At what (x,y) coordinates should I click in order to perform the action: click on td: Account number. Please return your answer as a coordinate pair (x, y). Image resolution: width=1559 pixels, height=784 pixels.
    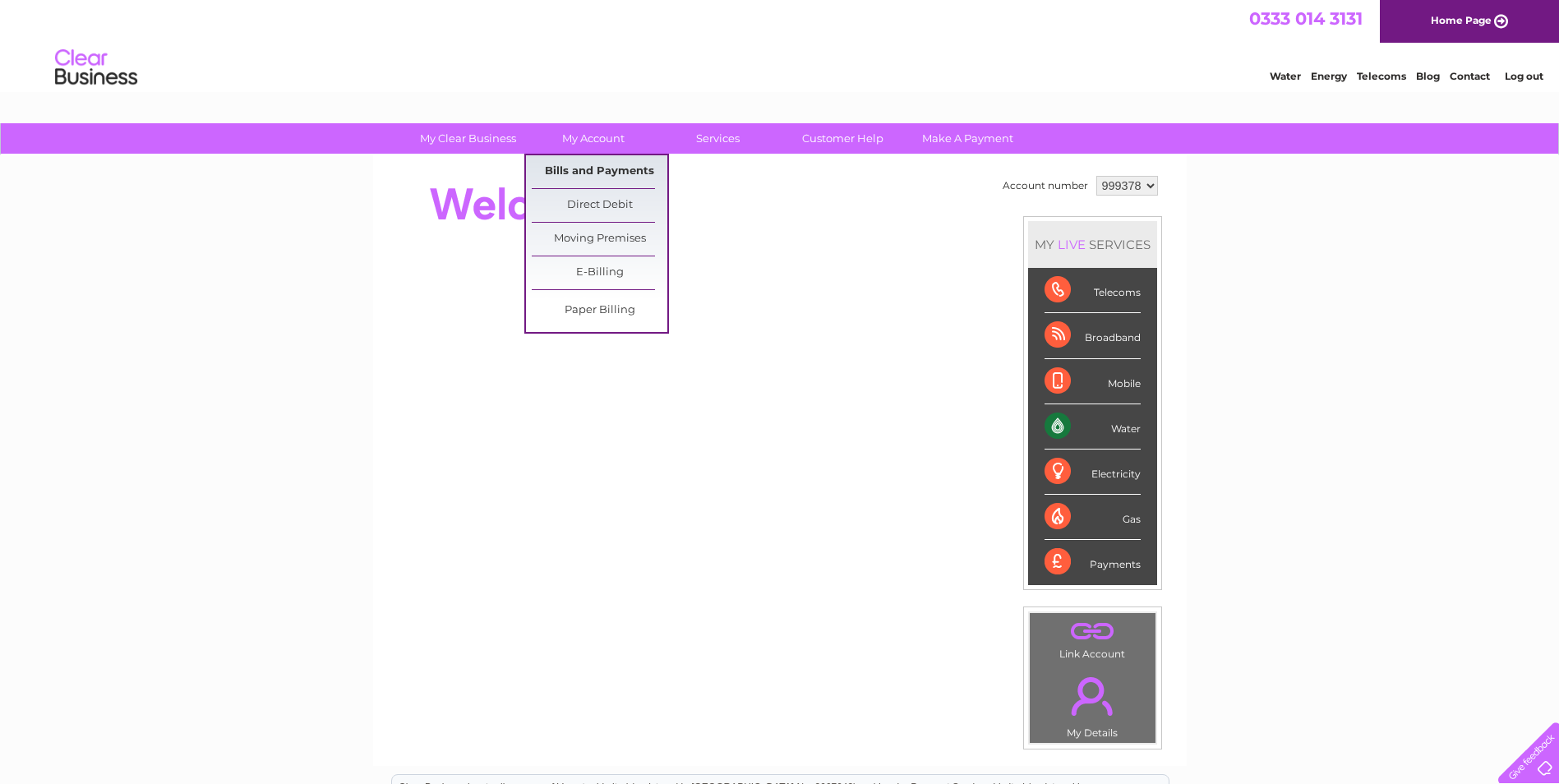
    Looking at the image, I should click on (1045, 186).